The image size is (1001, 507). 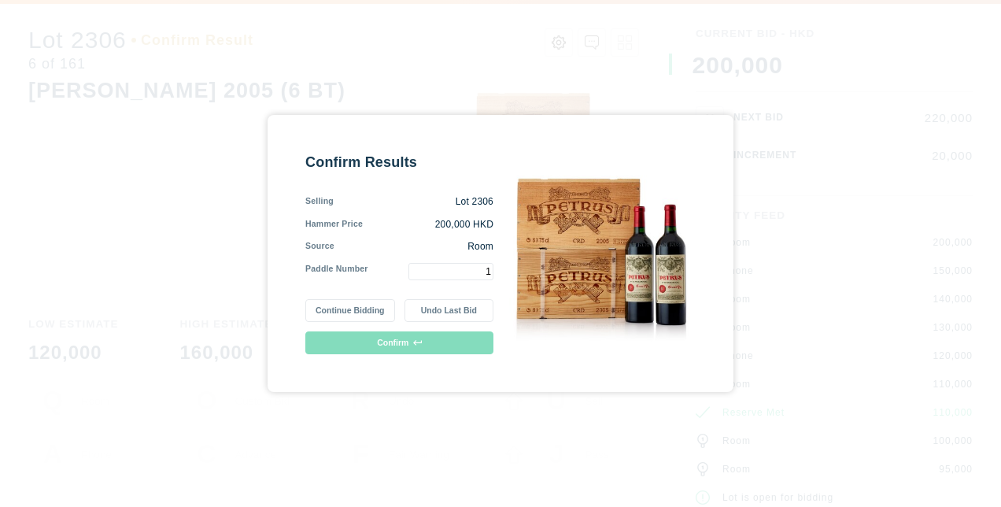 I want to click on div: 200,000 HKD, so click(x=428, y=224).